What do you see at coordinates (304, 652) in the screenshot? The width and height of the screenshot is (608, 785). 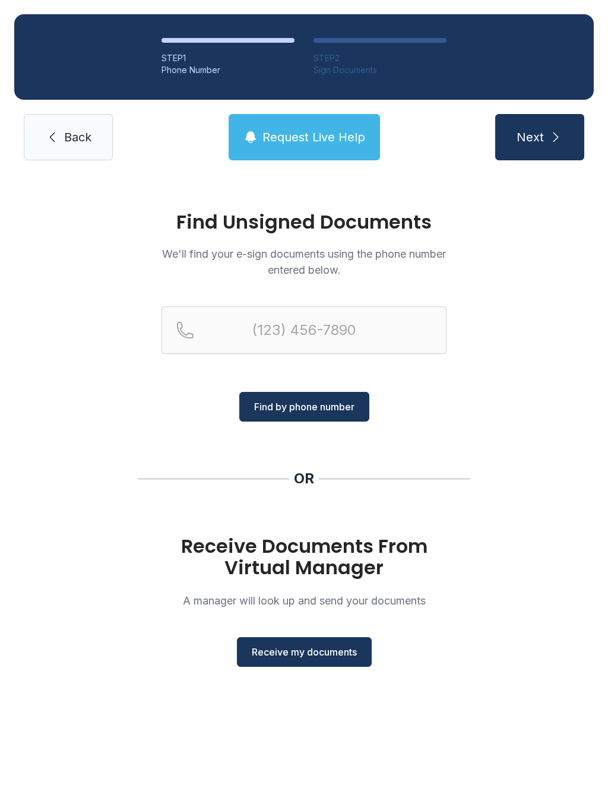 I see `span: Receive my documents` at bounding box center [304, 652].